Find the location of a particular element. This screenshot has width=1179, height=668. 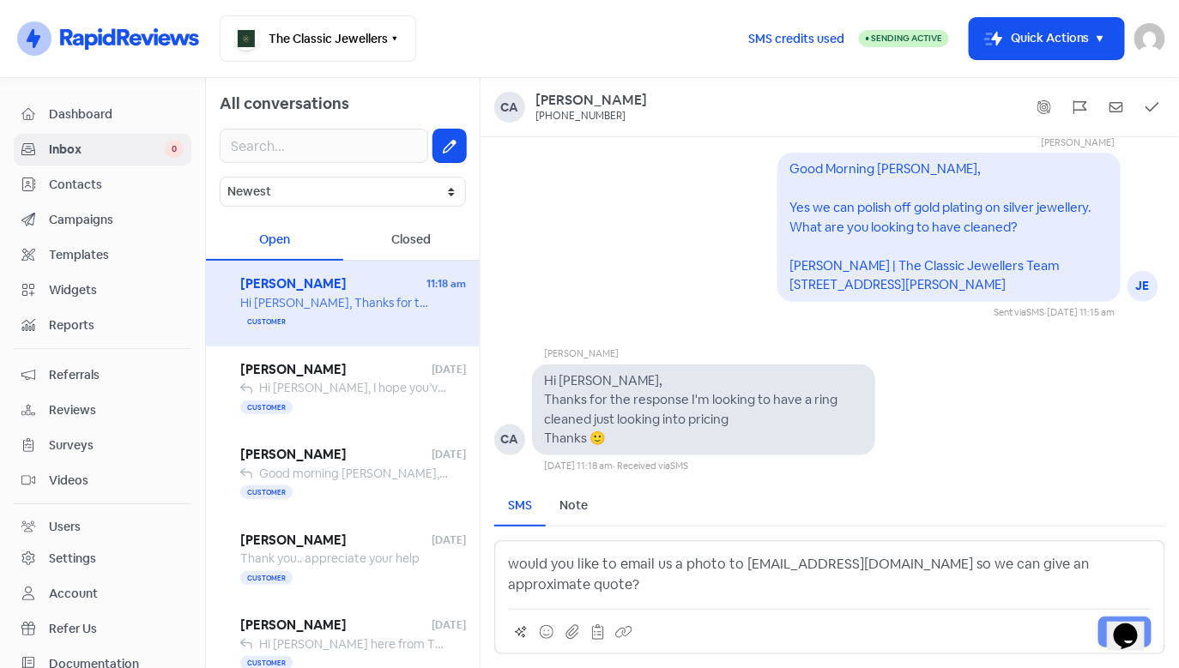

span: Sent via · is located at coordinates (1020, 312).